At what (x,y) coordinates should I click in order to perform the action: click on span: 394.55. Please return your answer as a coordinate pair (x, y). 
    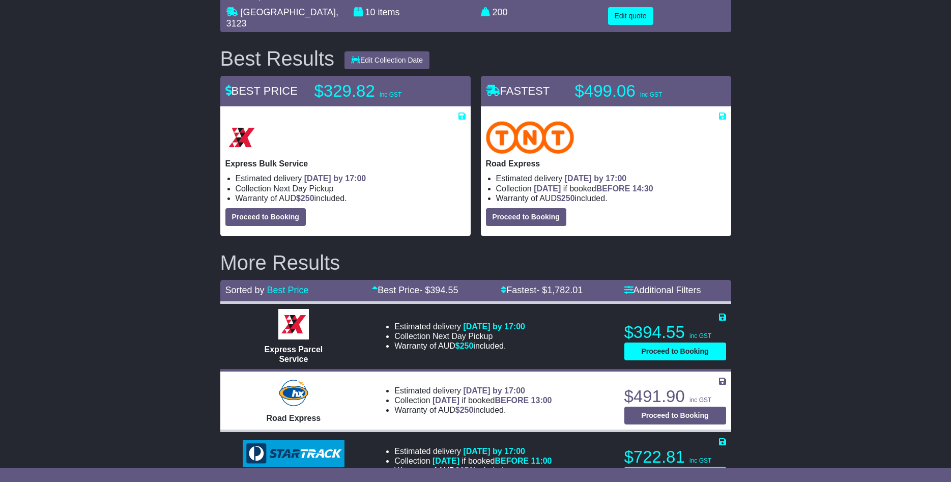
    Looking at the image, I should click on (444, 290).